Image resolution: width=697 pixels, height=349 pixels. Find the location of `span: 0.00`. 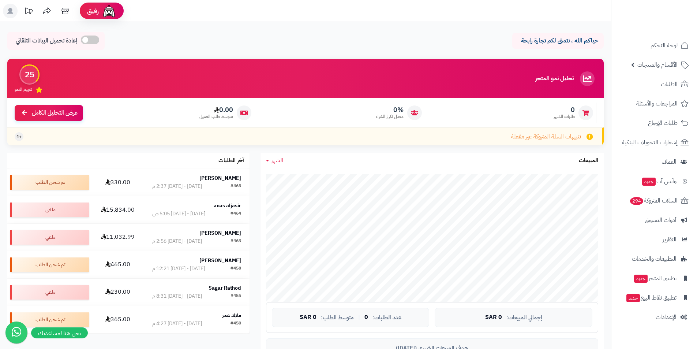

span: 0.00 is located at coordinates (216, 110).